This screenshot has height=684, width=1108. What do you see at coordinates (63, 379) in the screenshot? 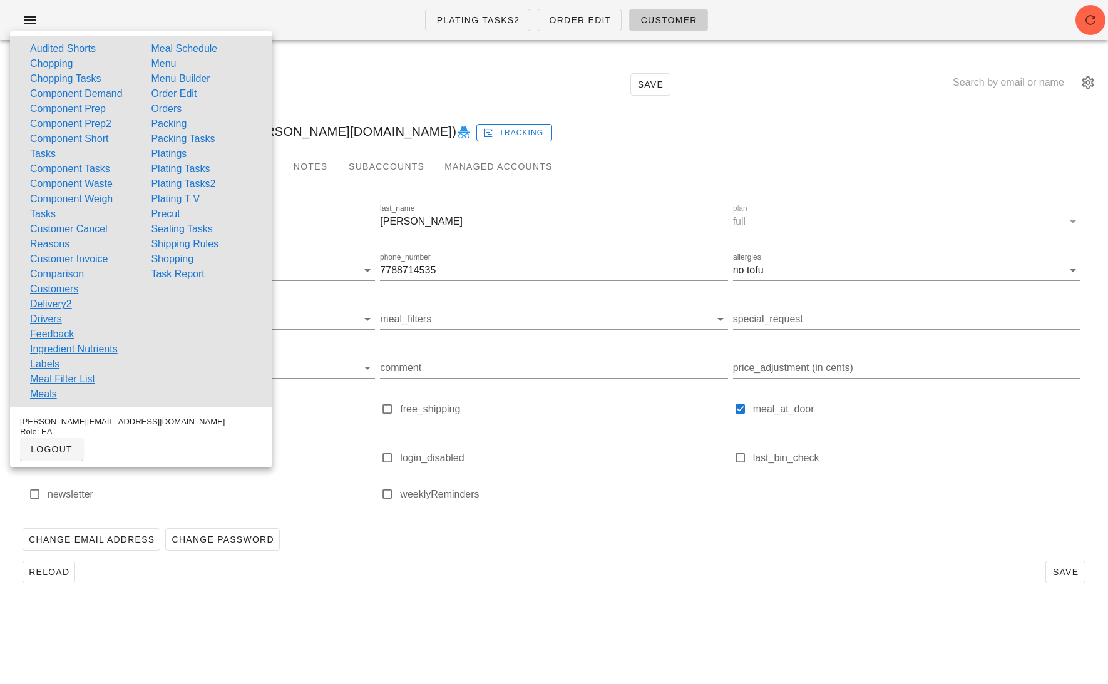
I see `a: Meal Filter List` at bounding box center [63, 379].